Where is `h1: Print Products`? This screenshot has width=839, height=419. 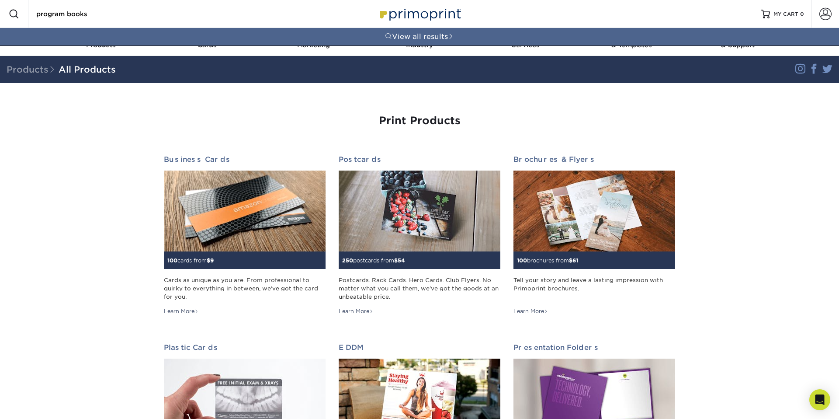 h1: Print Products is located at coordinates (420, 121).